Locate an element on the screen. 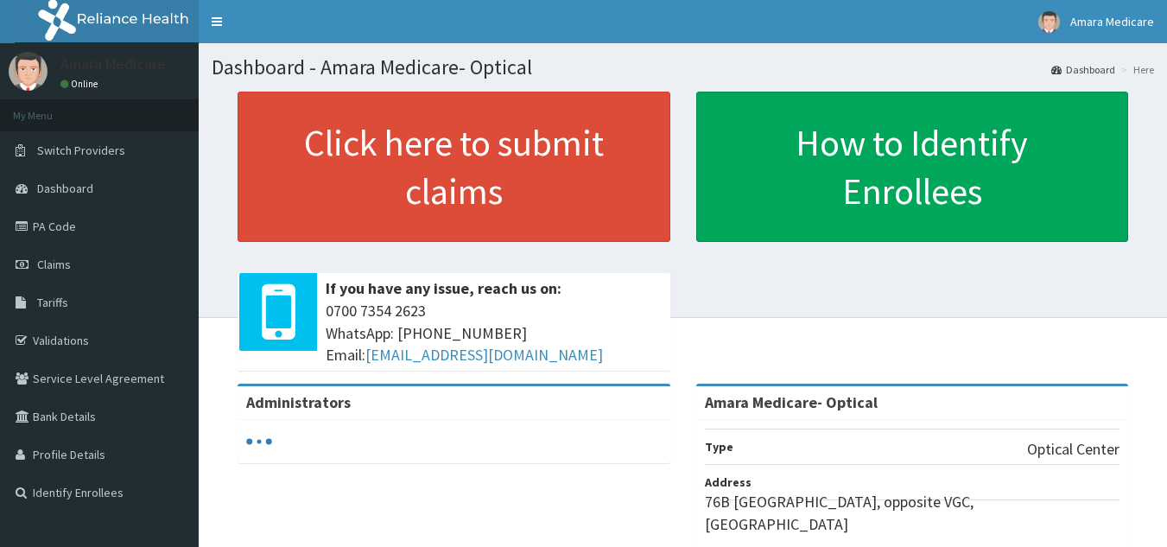 This screenshot has width=1167, height=547. a: Click here to submit claims is located at coordinates (453, 167).